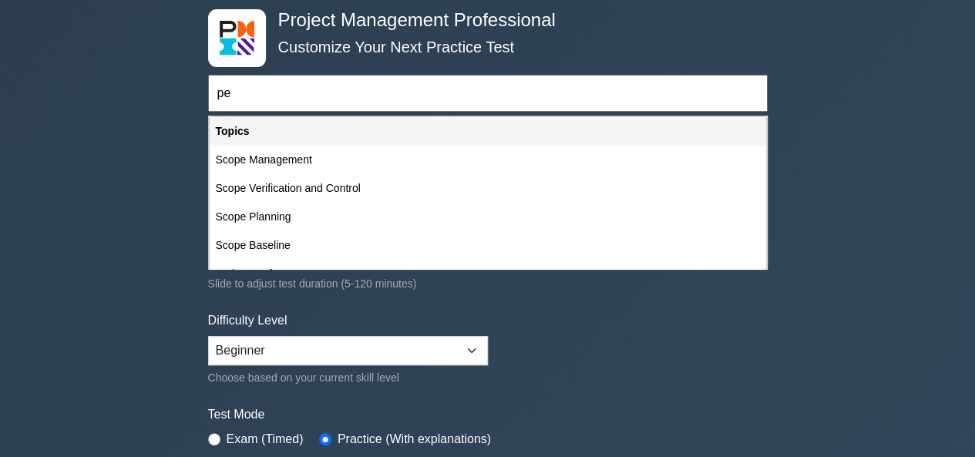 This screenshot has height=457, width=975. I want to click on label: Test Mode, so click(488, 415).